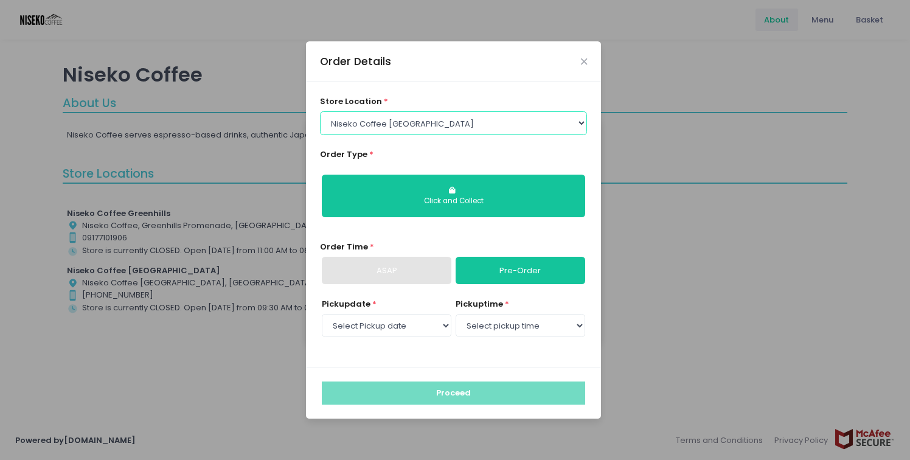  Describe the element at coordinates (346, 303) in the screenshot. I see `span: Pickup date` at that location.